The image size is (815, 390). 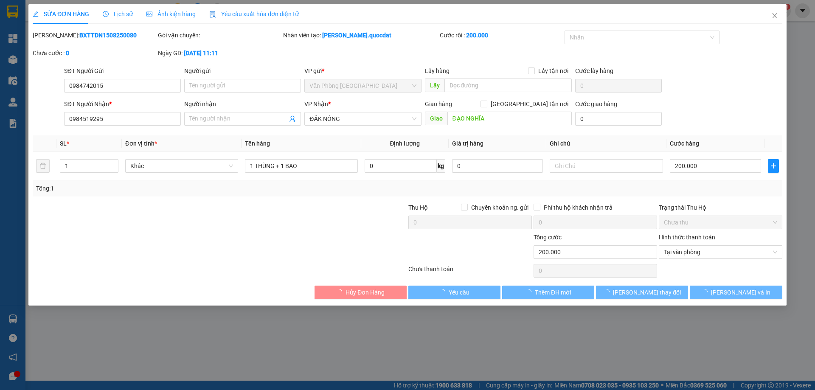 What do you see at coordinates (618, 119) in the screenshot?
I see `input: Cước giao hàng` at bounding box center [618, 119].